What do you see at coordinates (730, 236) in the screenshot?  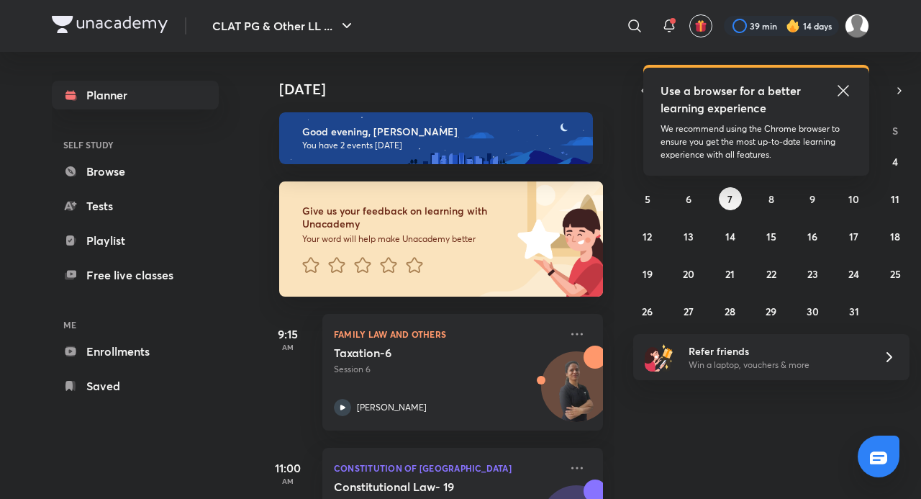 I see `abbr: October 14, 2025` at bounding box center [730, 236].